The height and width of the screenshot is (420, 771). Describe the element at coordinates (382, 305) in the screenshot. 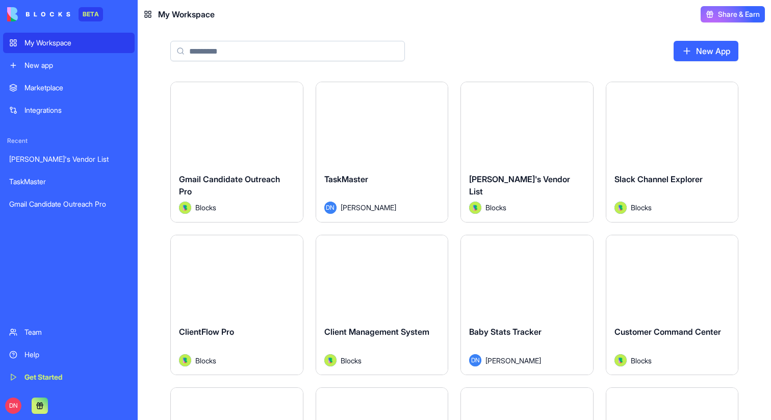

I see `a: Client Management SystemAvatarBlocks` at that location.